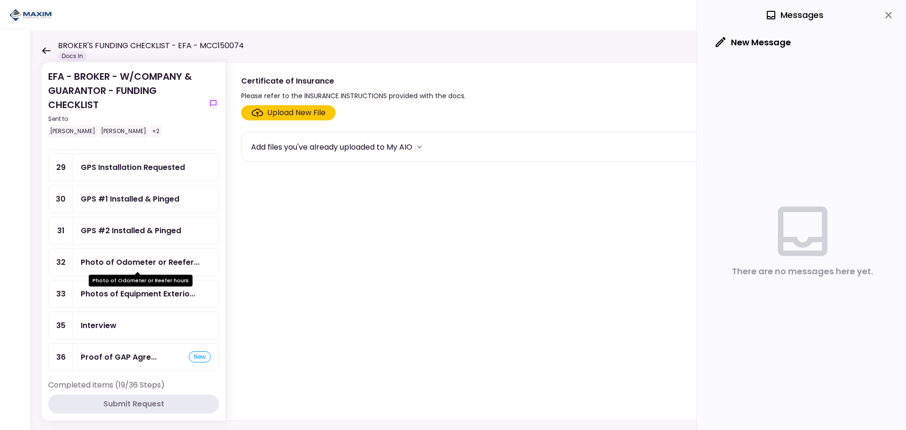 This screenshot has height=430, width=906. Describe the element at coordinates (296, 113) in the screenshot. I see `div: Upload New File` at that location.